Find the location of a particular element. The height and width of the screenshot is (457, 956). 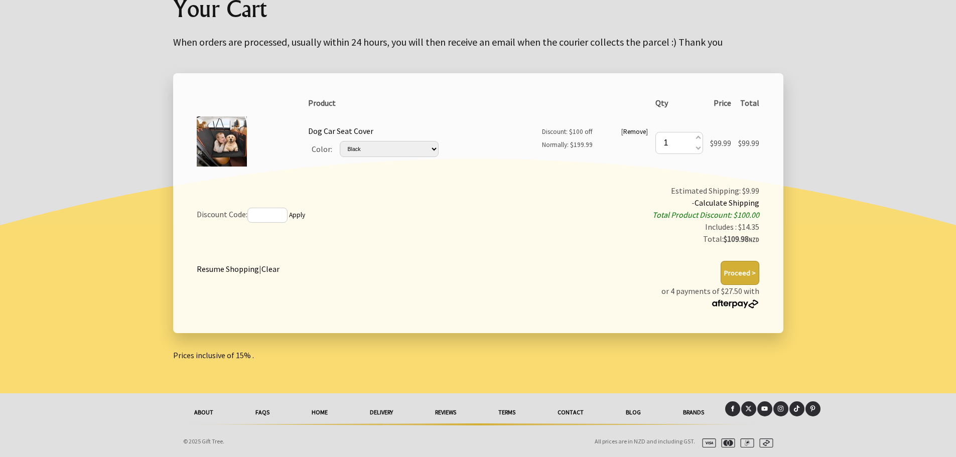

img: visa.svg is located at coordinates (707, 443).